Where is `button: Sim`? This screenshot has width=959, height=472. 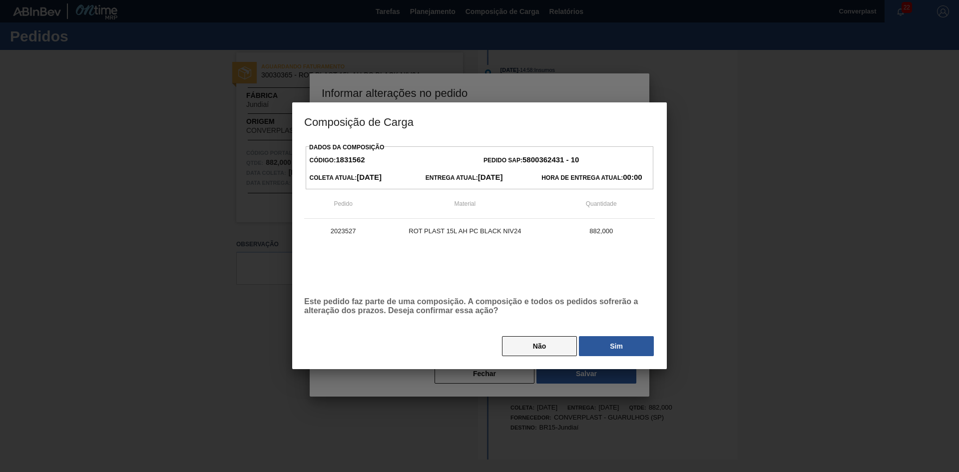 button: Sim is located at coordinates (616, 346).